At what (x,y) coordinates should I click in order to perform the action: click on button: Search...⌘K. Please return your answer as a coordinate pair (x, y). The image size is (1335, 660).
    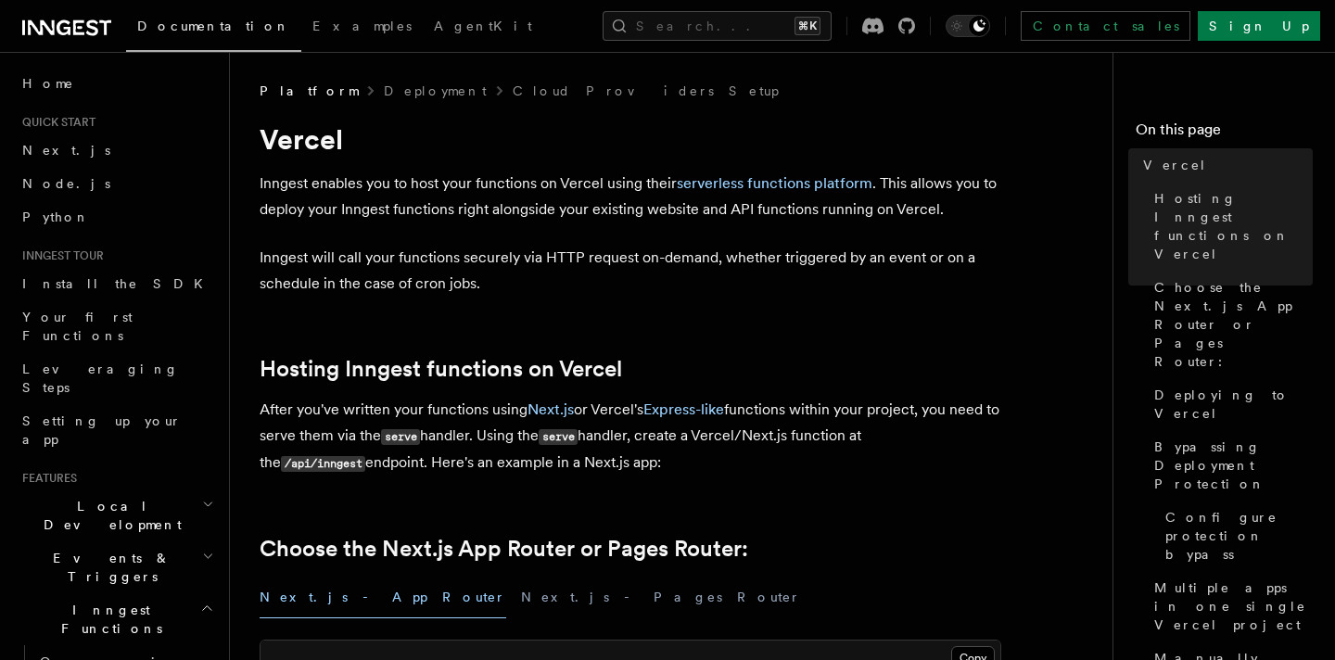
    Looking at the image, I should click on (717, 26).